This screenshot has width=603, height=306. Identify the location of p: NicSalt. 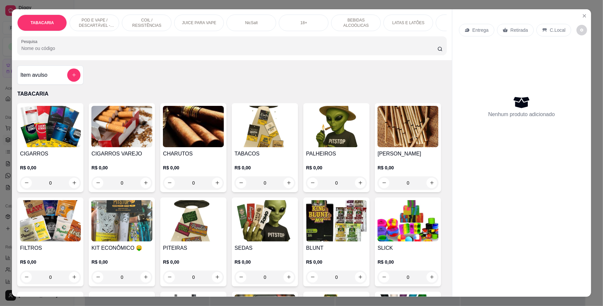
(251, 23).